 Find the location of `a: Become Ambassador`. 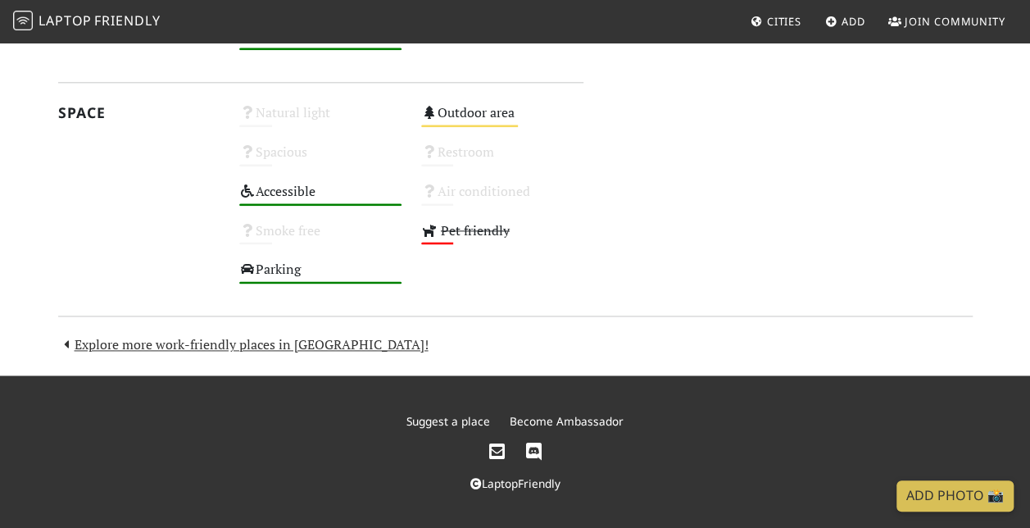

a: Become Ambassador is located at coordinates (566, 421).